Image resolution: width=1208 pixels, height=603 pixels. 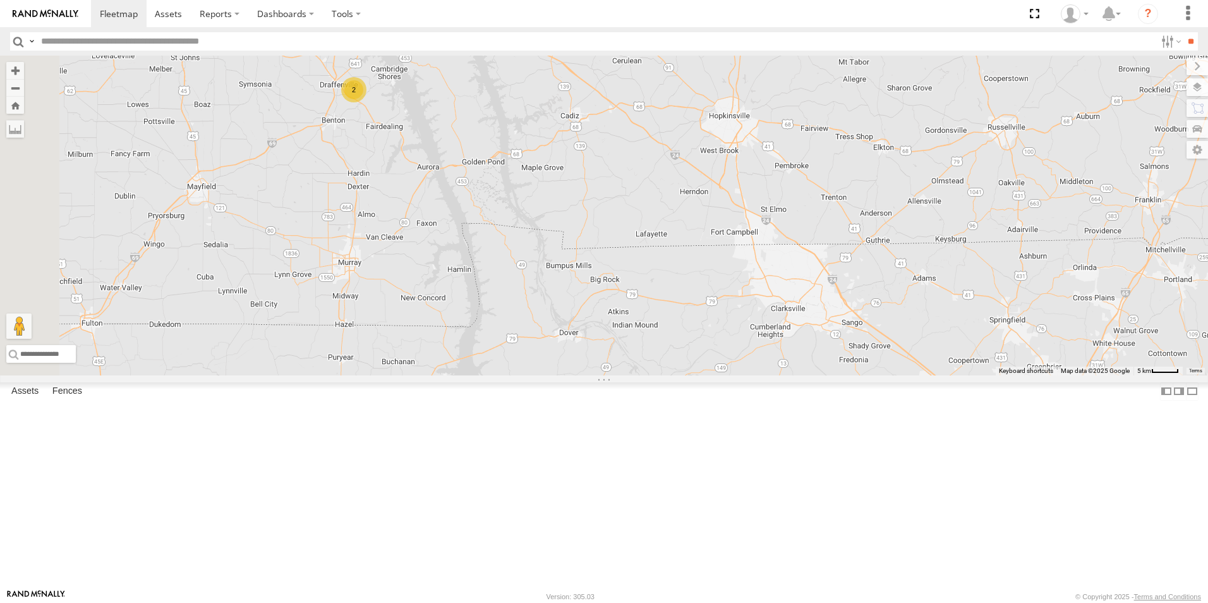 What do you see at coordinates (36, 596) in the screenshot?
I see `a: Visit our Website` at bounding box center [36, 596].